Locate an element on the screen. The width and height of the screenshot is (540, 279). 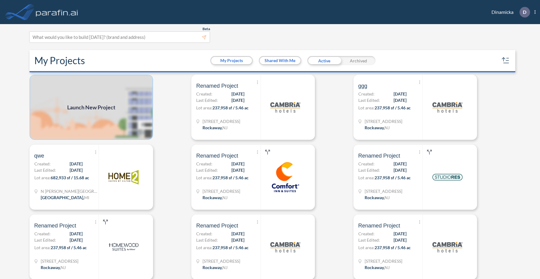
div: Archived is located at coordinates (358, 61).